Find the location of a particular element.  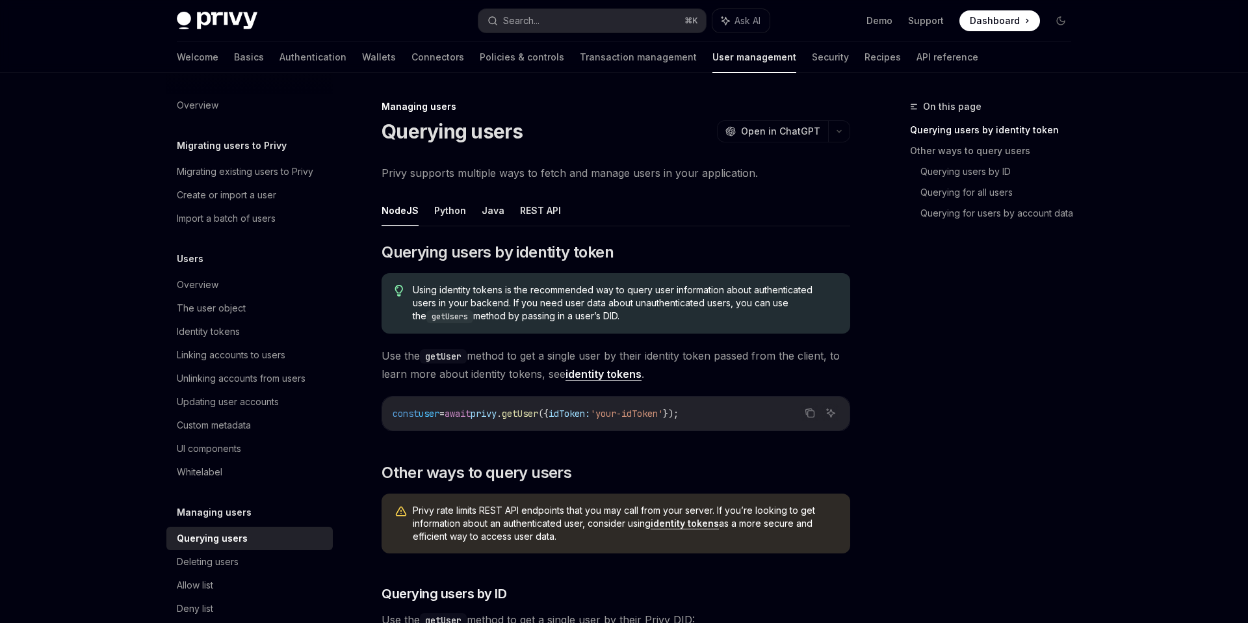

span: Open in ChatGPT is located at coordinates (781, 131).